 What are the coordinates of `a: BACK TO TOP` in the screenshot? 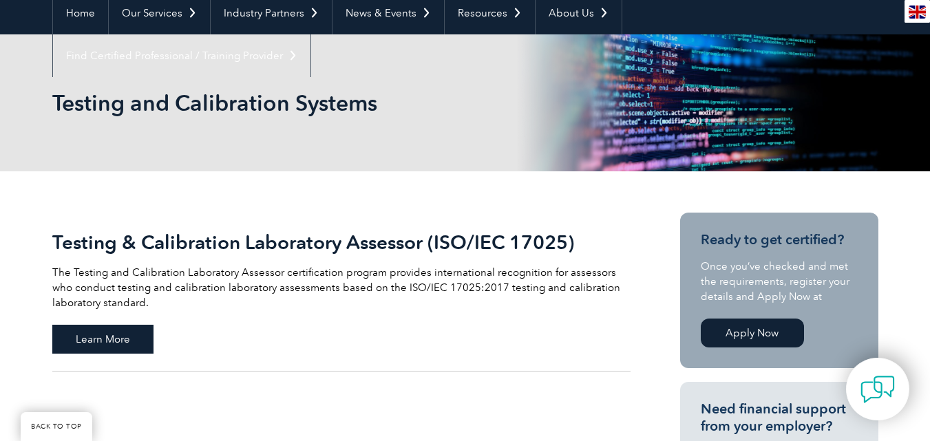 It's located at (56, 427).